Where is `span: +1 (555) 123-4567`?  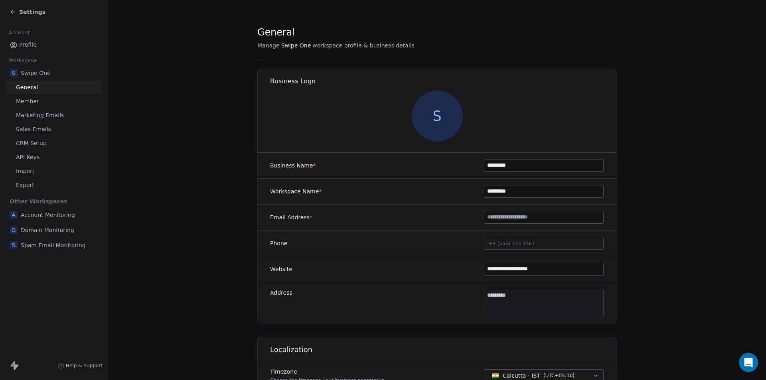 span: +1 (555) 123-4567 is located at coordinates (512, 244).